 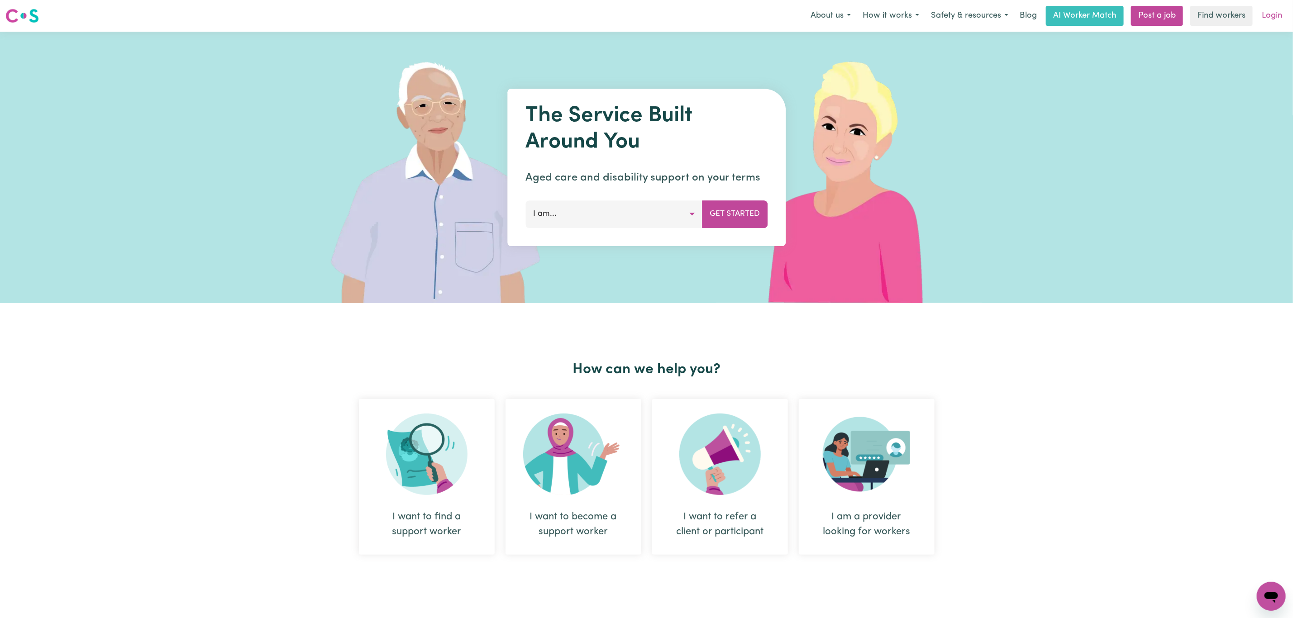 I want to click on button: About us, so click(x=830, y=16).